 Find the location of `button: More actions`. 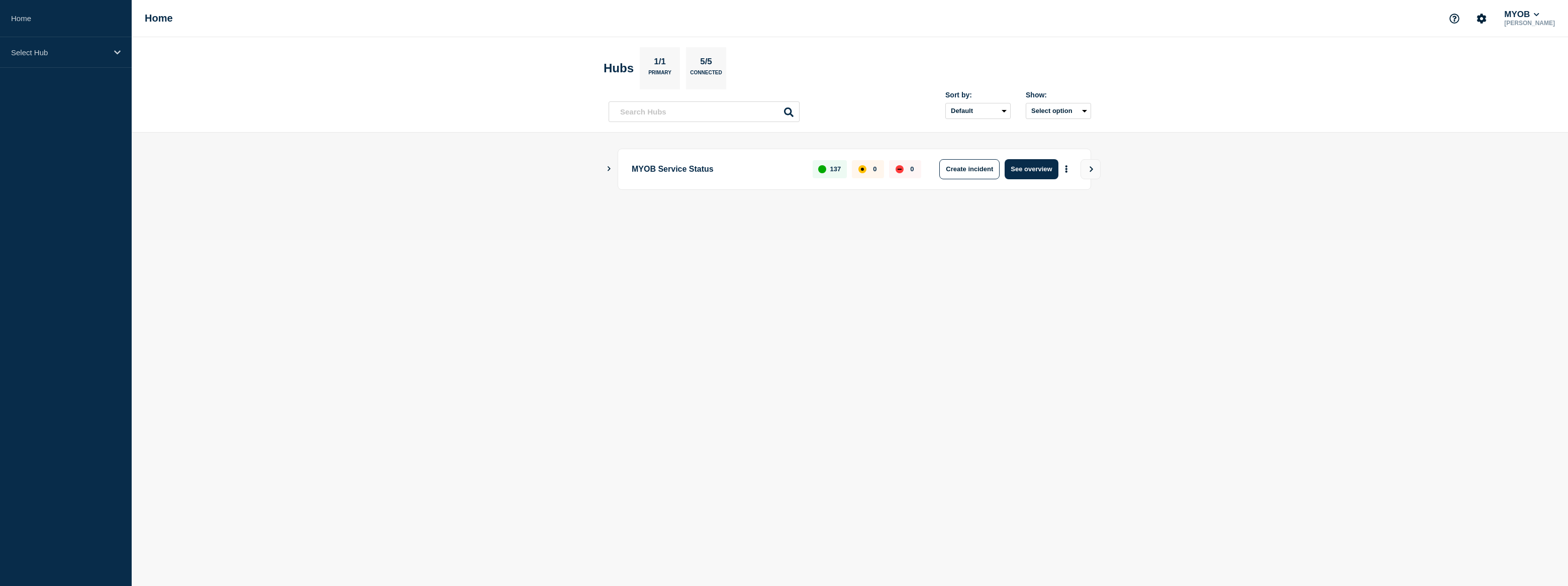

button: More actions is located at coordinates (1066, 169).